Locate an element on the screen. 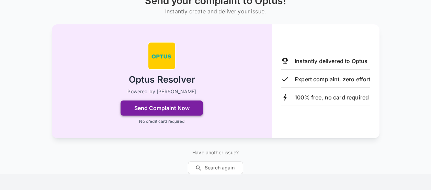 The width and height of the screenshot is (431, 190). p: No credit card required is located at coordinates (161, 122).